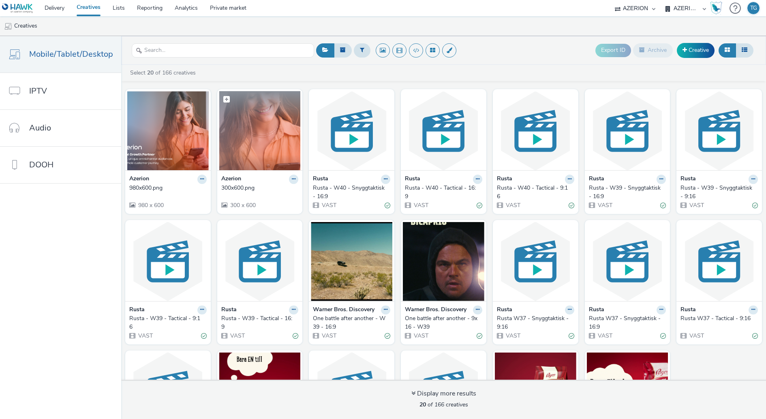 This screenshot has height=419, width=766. Describe the element at coordinates (40, 128) in the screenshot. I see `span: Audio` at that location.